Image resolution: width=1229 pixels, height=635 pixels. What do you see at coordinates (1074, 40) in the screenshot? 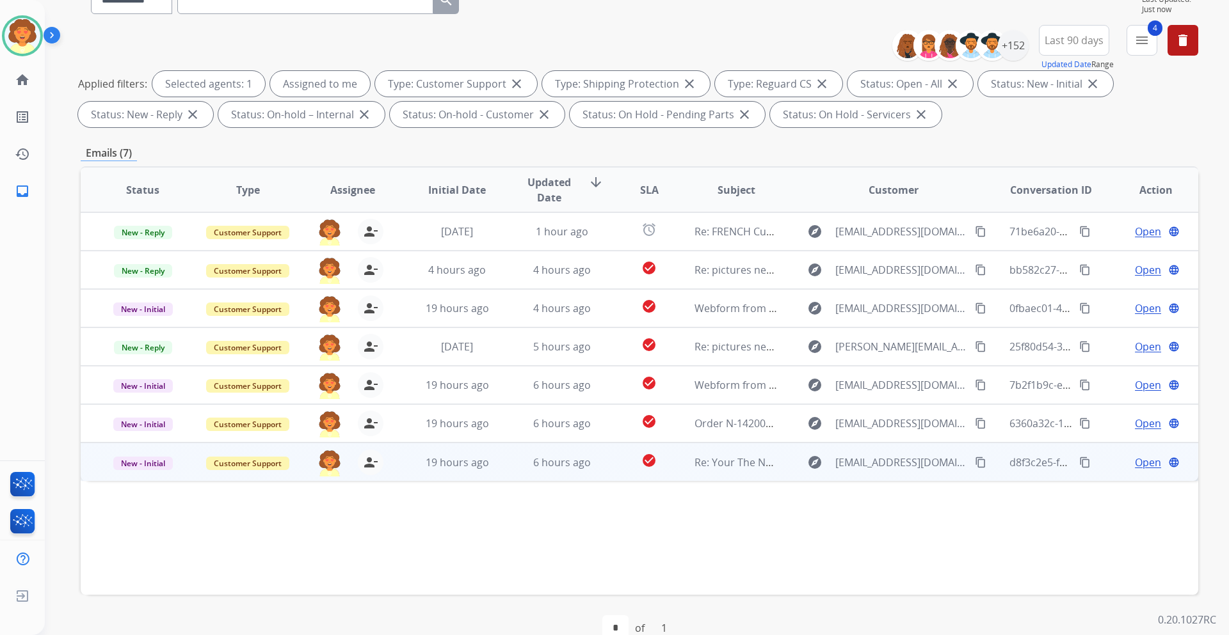
I see `button: Last 90 days` at bounding box center [1074, 40].